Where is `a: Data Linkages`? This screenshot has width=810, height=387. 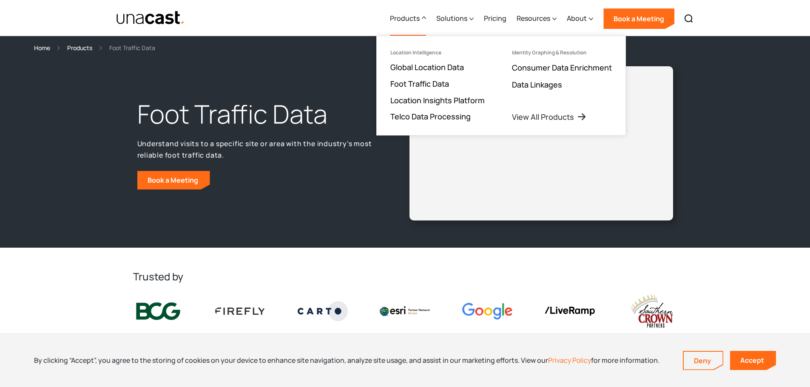 a: Data Linkages is located at coordinates (537, 85).